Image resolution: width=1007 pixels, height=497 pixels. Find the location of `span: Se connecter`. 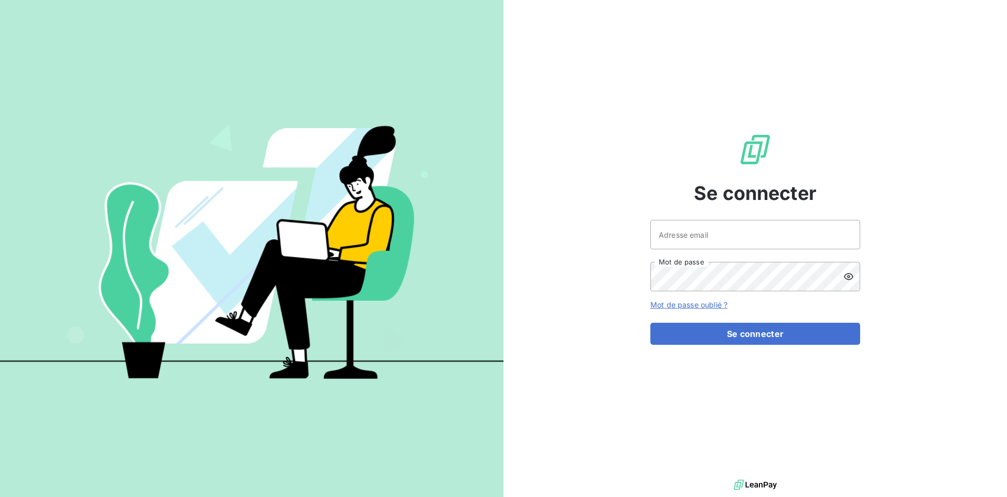

span: Se connecter is located at coordinates (756, 193).